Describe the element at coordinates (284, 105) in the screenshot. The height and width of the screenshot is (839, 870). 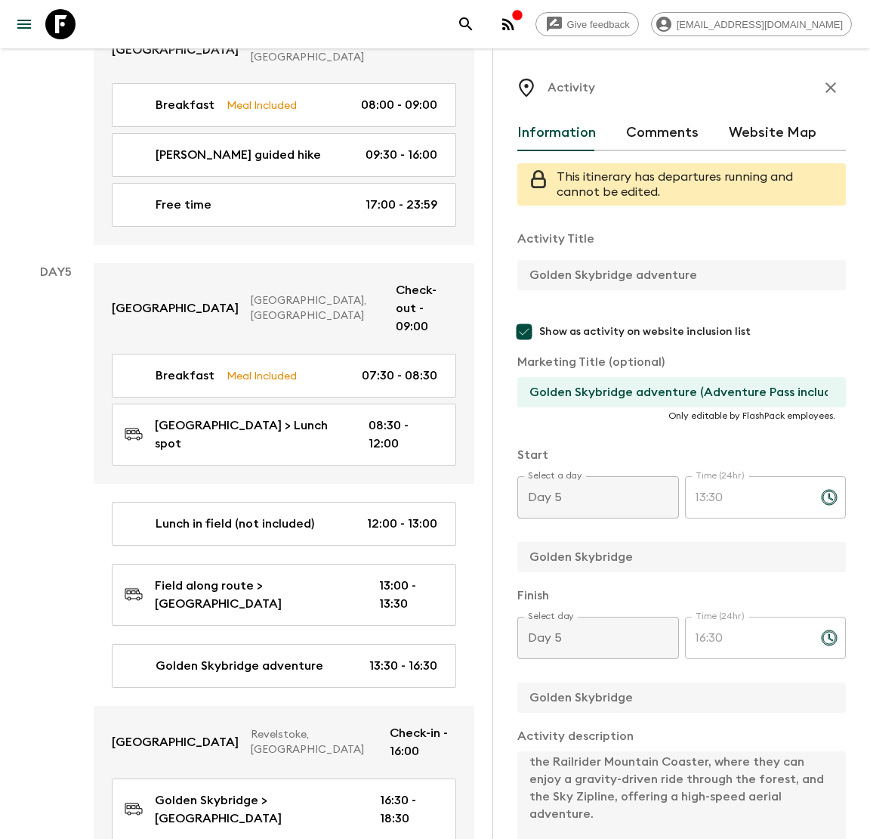
I see `a: BreakfastMeal Included08:00 - 09:00` at that location.